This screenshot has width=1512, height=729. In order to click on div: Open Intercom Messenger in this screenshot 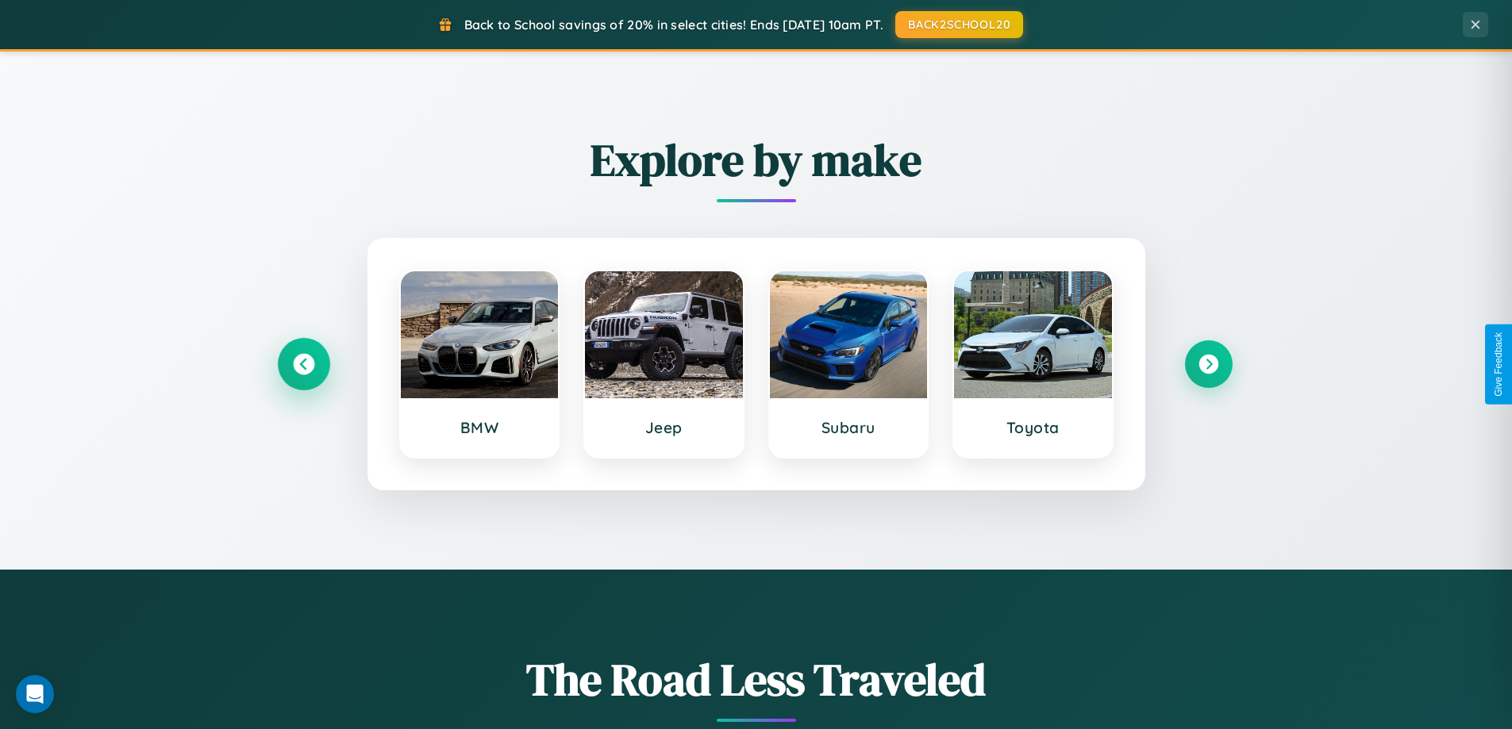, I will do `click(35, 694)`.